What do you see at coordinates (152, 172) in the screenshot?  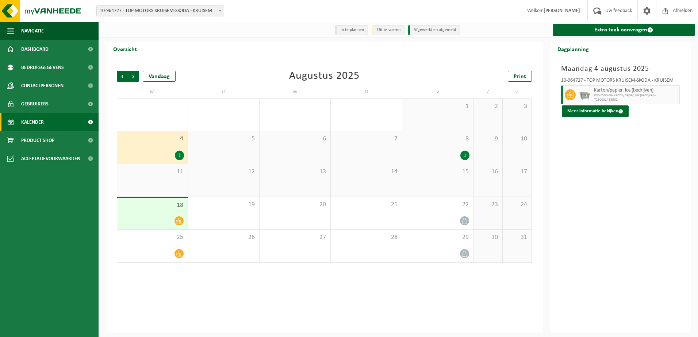 I see `span: 11` at bounding box center [152, 172].